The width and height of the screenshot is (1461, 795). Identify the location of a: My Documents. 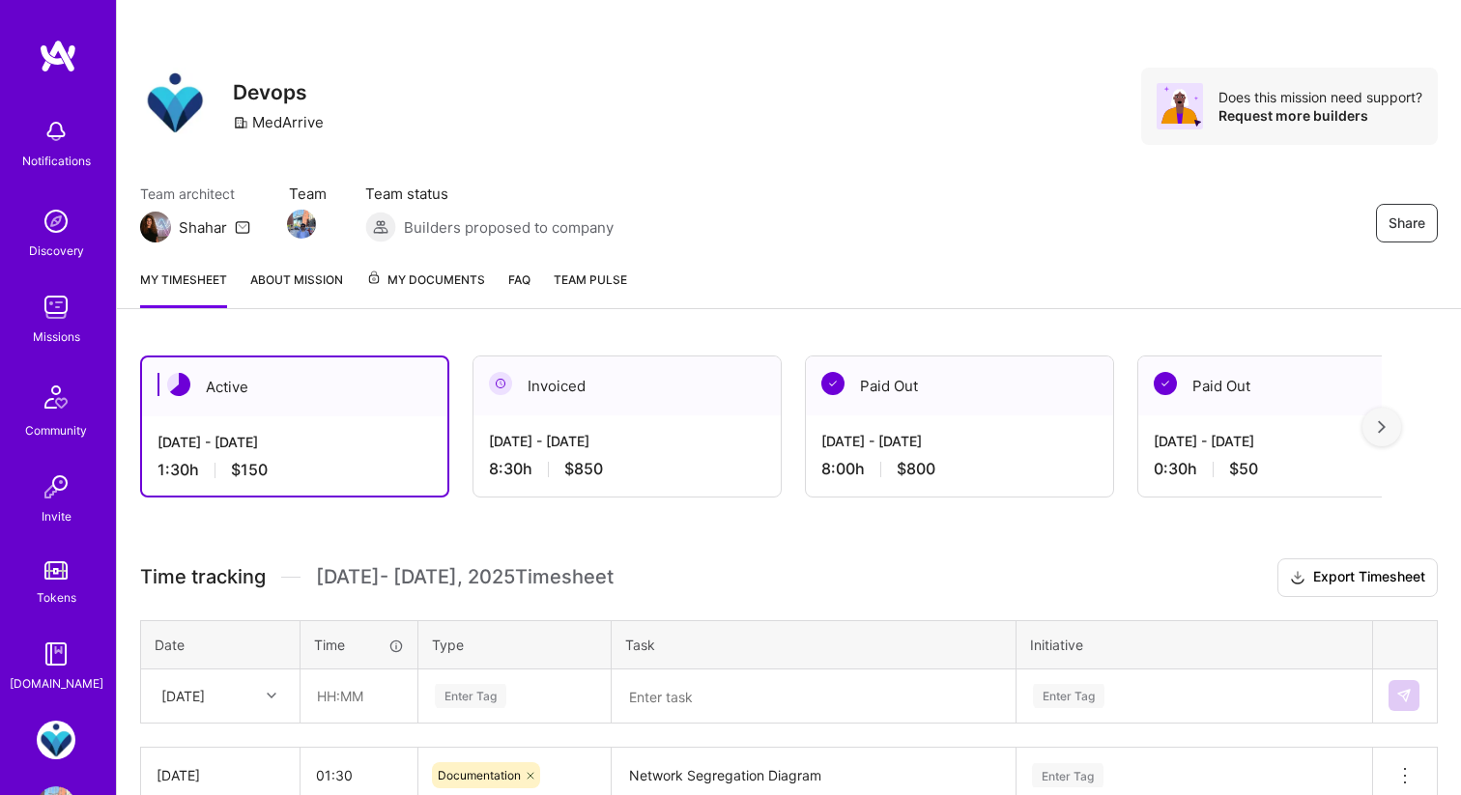
(425, 289).